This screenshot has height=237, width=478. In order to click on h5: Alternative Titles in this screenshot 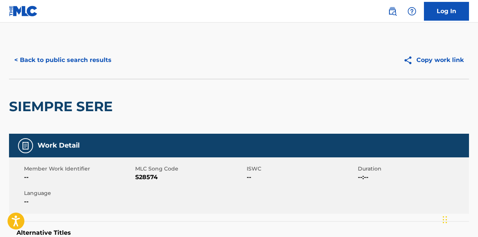, I will do `click(239, 233)`.